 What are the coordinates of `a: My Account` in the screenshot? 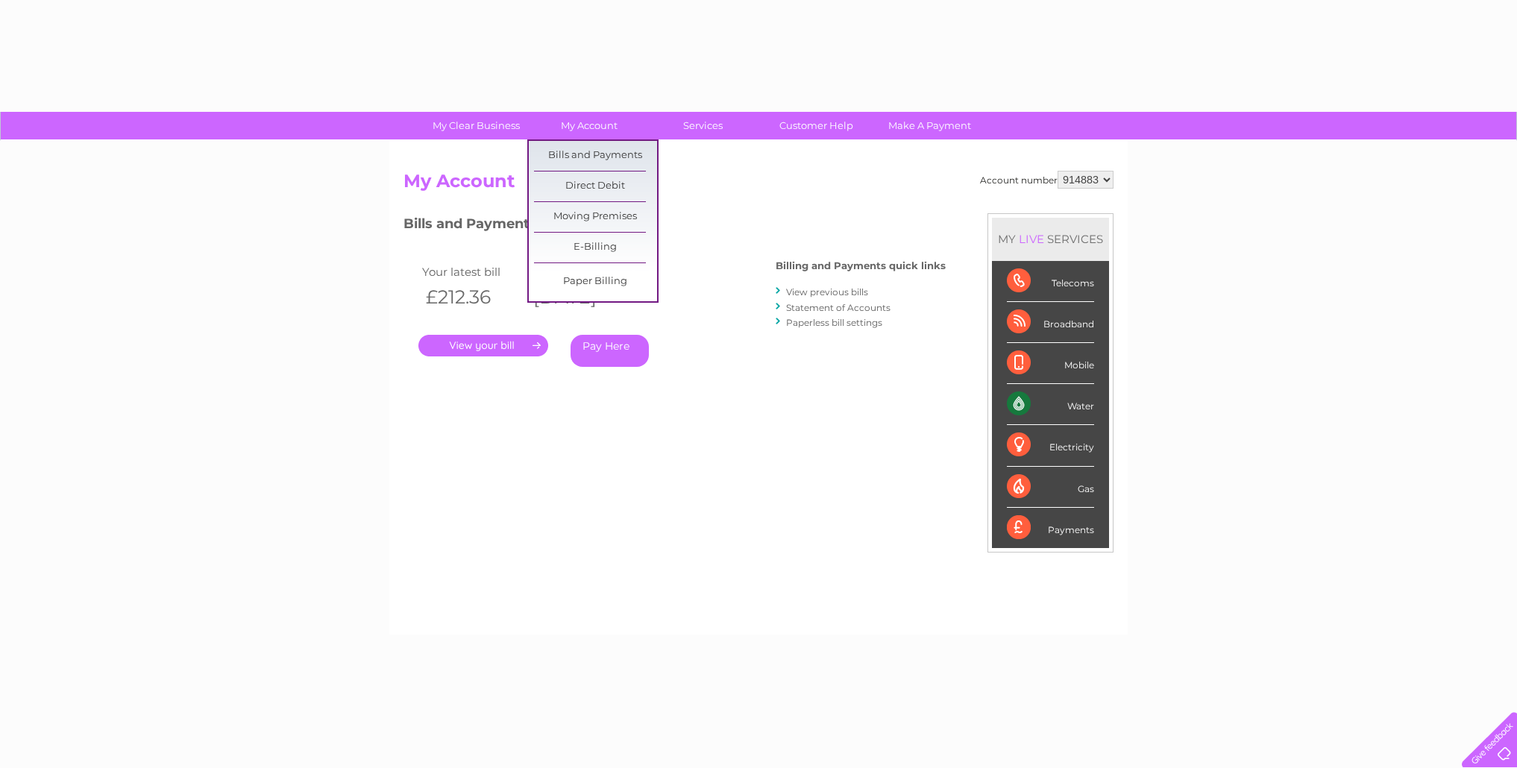 It's located at (589, 125).